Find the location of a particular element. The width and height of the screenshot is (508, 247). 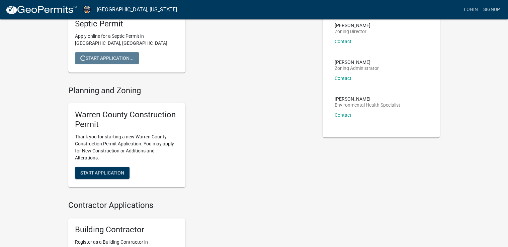

p: Zoning Director is located at coordinates (352, 31).